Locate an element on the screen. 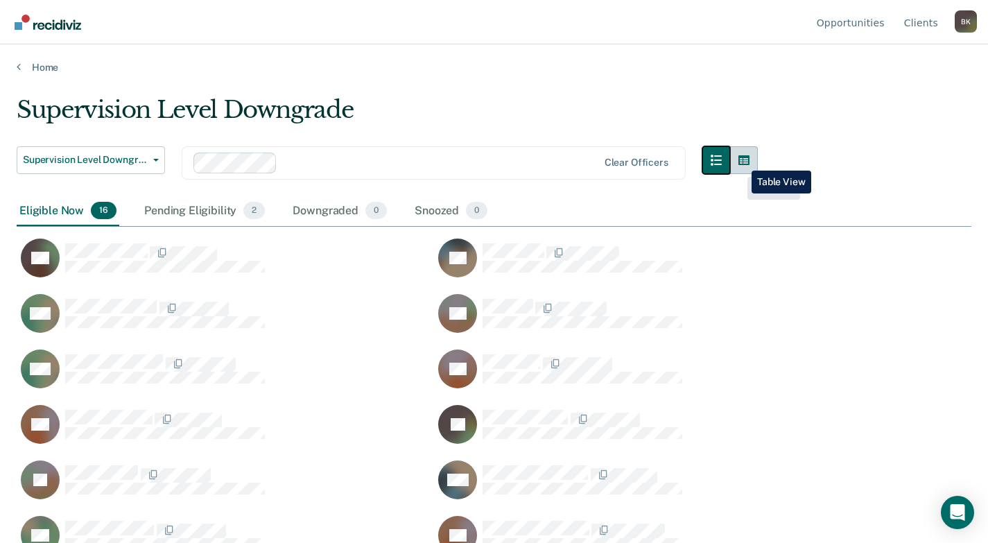  div: CaseloadOpportunityCell-1049174 is located at coordinates (643, 487).